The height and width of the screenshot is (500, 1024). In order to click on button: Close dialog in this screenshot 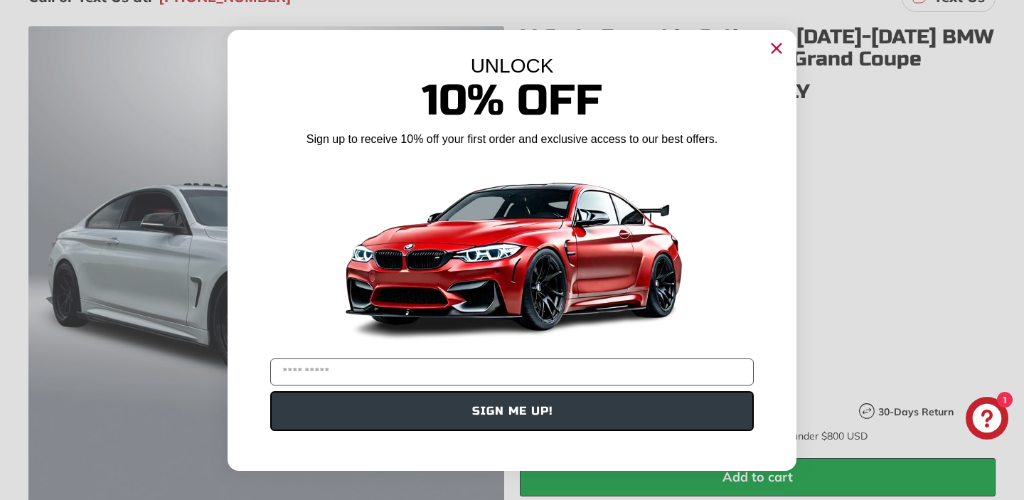, I will do `click(777, 48)`.